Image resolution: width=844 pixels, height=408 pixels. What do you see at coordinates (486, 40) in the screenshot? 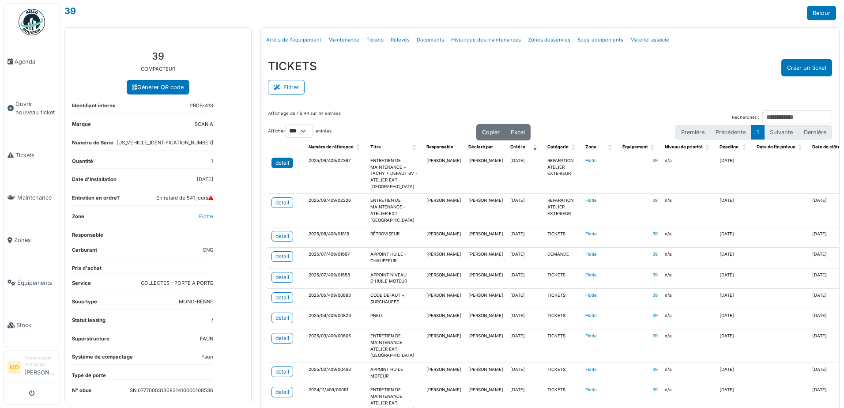
I see `a: Historique des maintenances` at bounding box center [486, 40].